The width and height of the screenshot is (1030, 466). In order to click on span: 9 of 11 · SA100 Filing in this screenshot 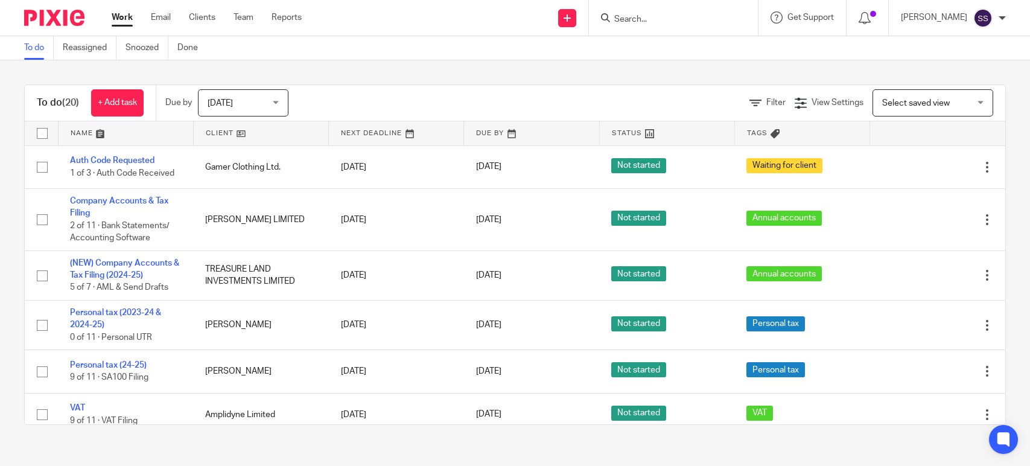, I will do `click(109, 377)`.